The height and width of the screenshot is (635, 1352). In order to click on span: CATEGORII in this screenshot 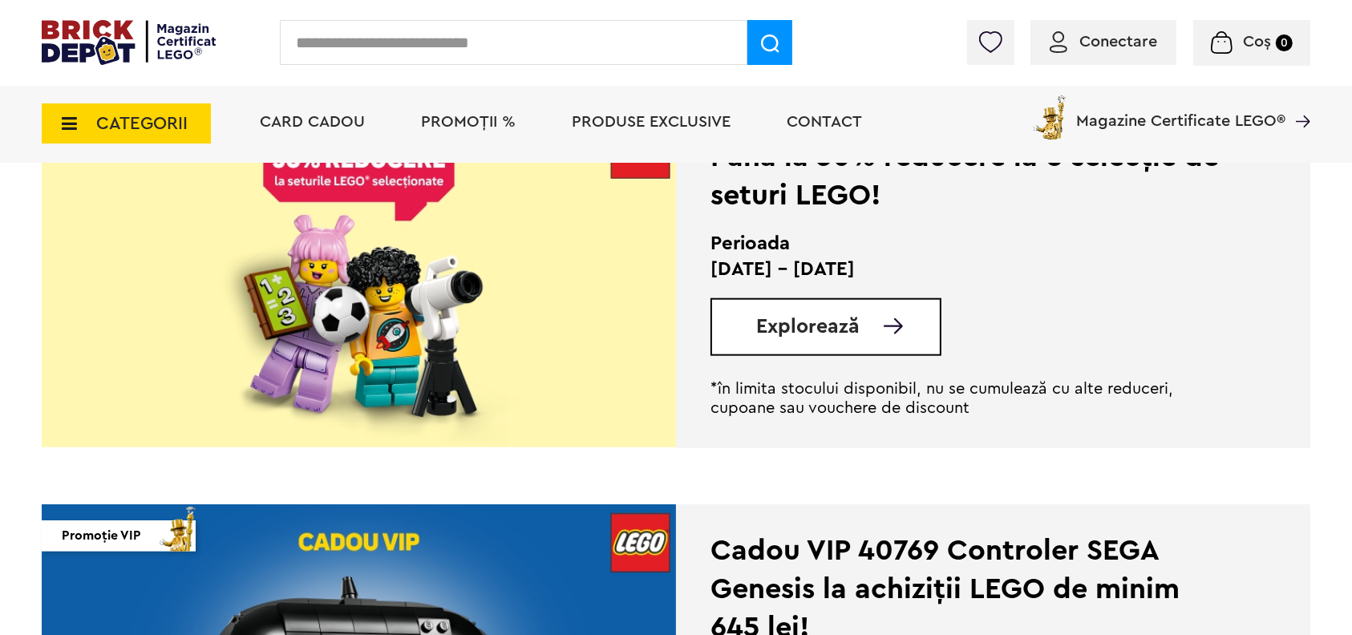, I will do `click(142, 123)`.